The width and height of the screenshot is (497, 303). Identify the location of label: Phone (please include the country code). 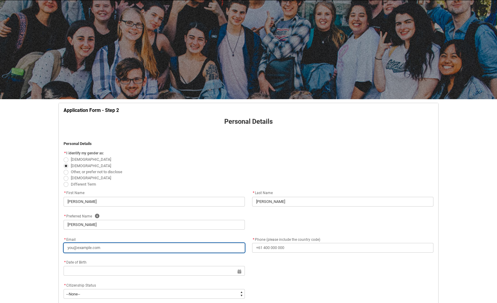
(287, 239).